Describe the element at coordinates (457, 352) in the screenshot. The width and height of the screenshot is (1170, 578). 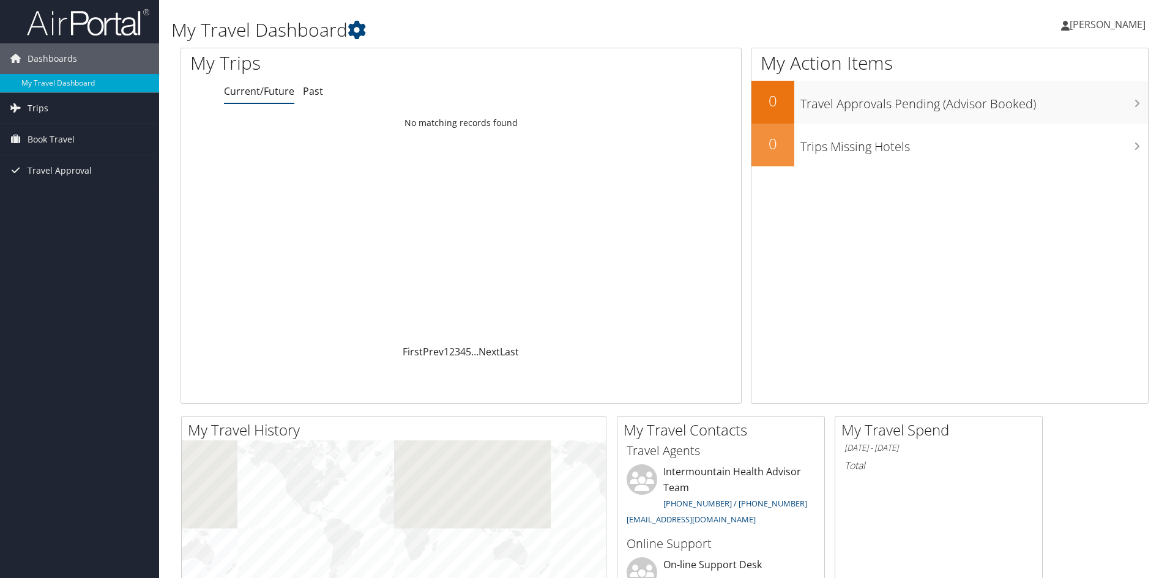
I see `a: 3` at that location.